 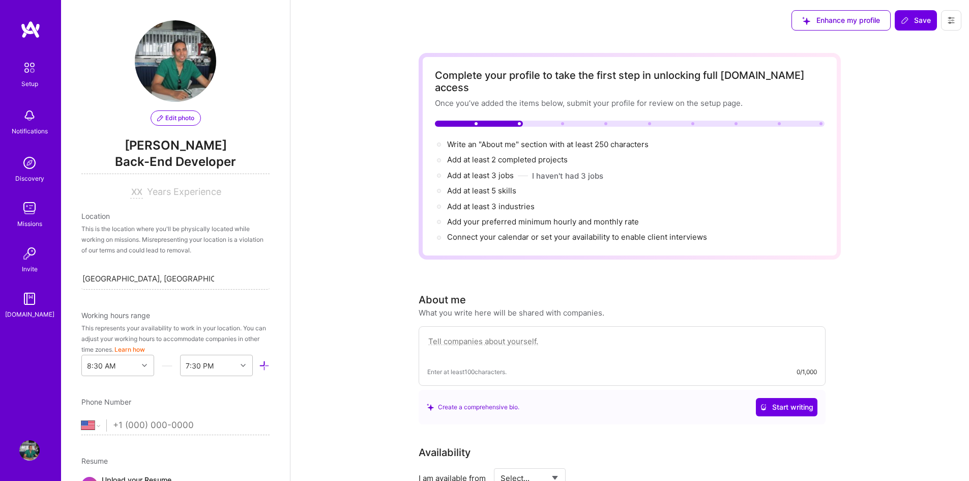 What do you see at coordinates (549, 144) in the screenshot?
I see `span: Write an "About me" section with at least 250 characters` at bounding box center [549, 144].